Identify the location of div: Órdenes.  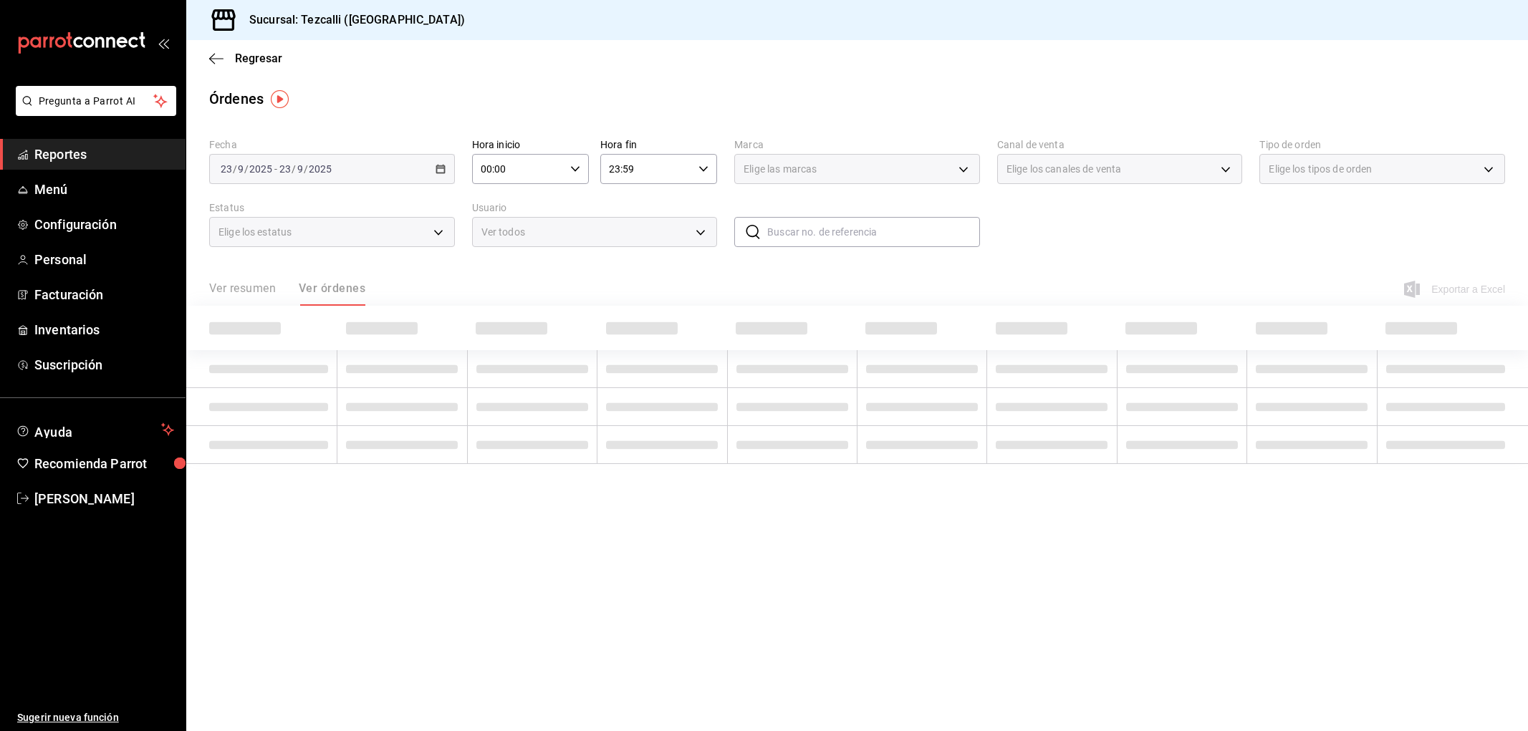
(236, 99).